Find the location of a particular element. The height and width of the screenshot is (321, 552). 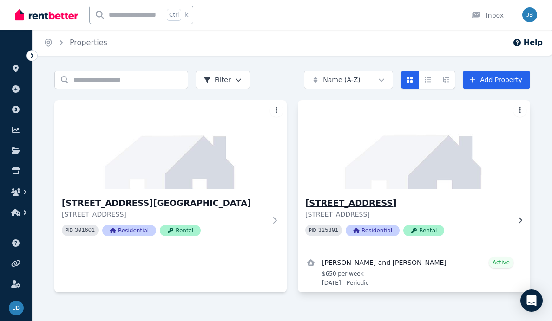

img: 44 Girramay Street, Yarrabilba is located at coordinates (414, 145).